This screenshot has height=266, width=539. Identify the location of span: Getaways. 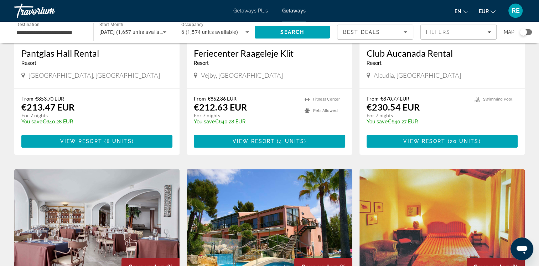
(294, 11).